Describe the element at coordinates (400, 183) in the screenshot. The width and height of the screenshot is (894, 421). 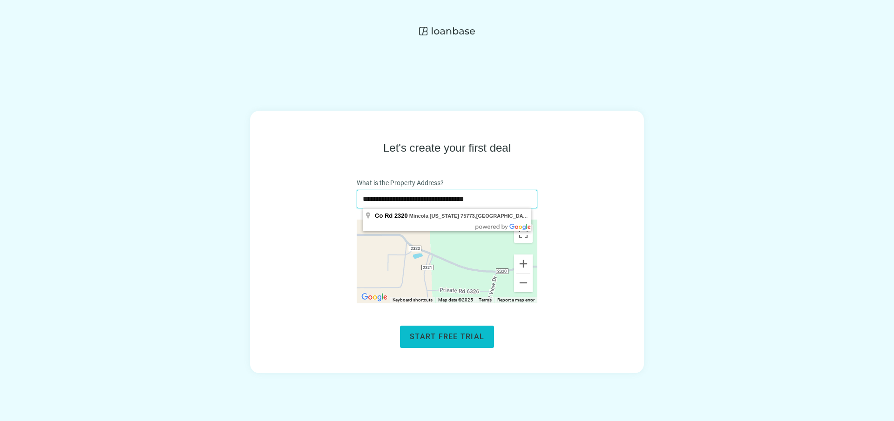
I see `span: What is the Property Address?` at that location.